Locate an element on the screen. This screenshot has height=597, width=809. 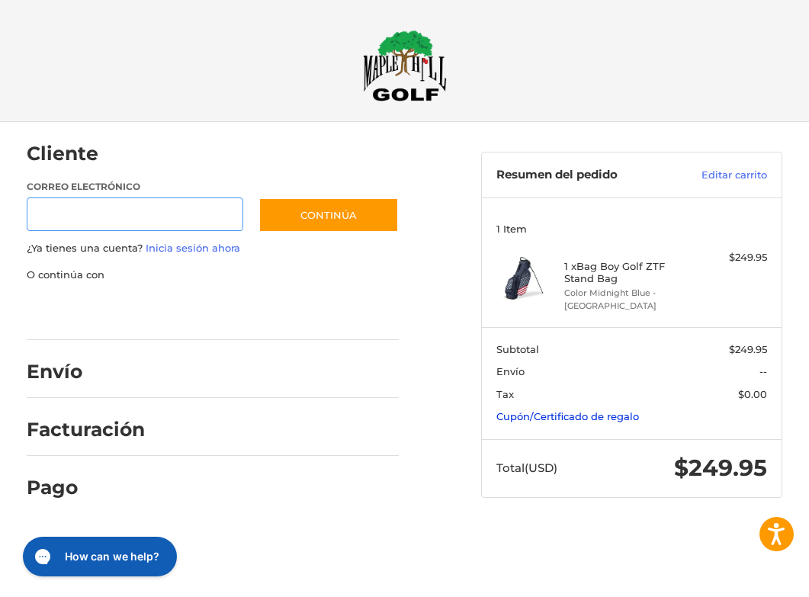
h3: 1 Item is located at coordinates (631, 229).